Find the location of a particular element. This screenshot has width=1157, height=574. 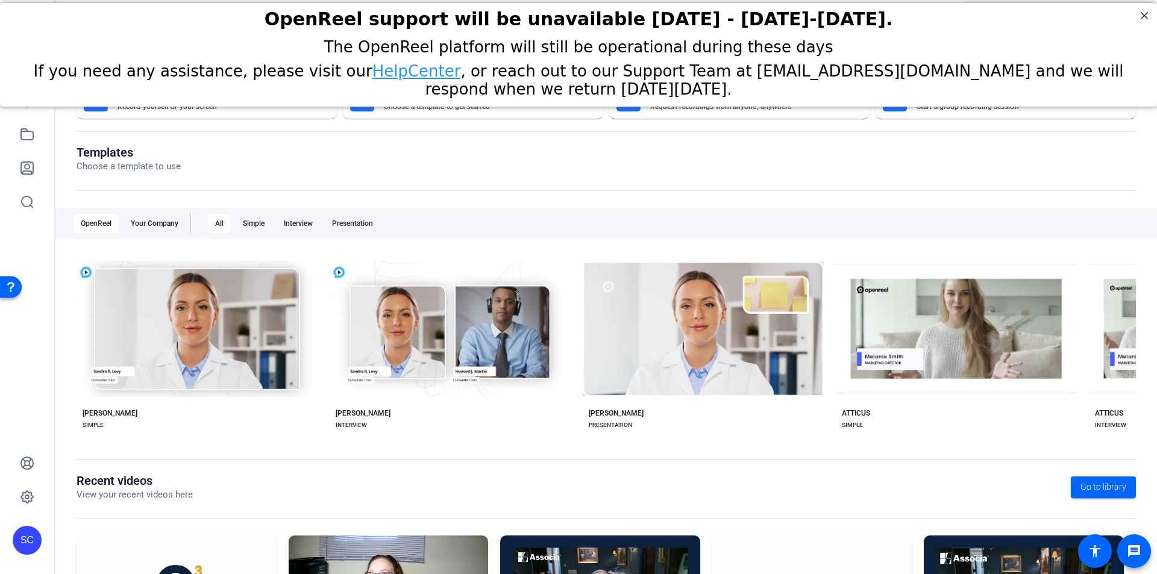

p: View your recent videos here is located at coordinates (134, 495).